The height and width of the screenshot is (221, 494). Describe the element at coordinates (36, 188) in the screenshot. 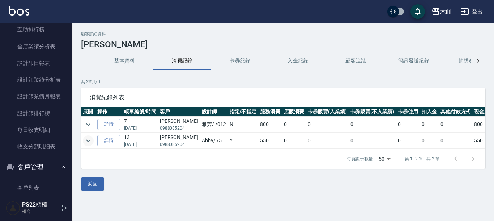

I see `a: 客戶列表` at that location.